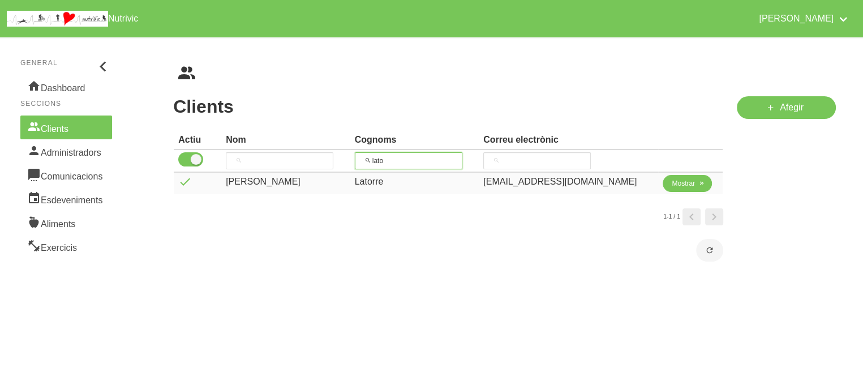 The height and width of the screenshot is (376, 863). I want to click on div: Latorre, so click(415, 182).